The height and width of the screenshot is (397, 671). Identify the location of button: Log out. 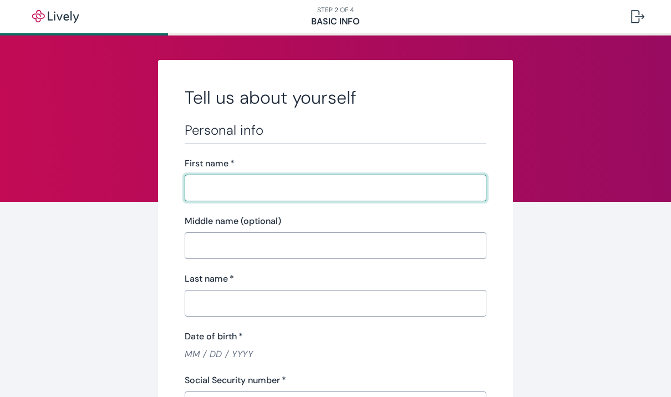
(638, 17).